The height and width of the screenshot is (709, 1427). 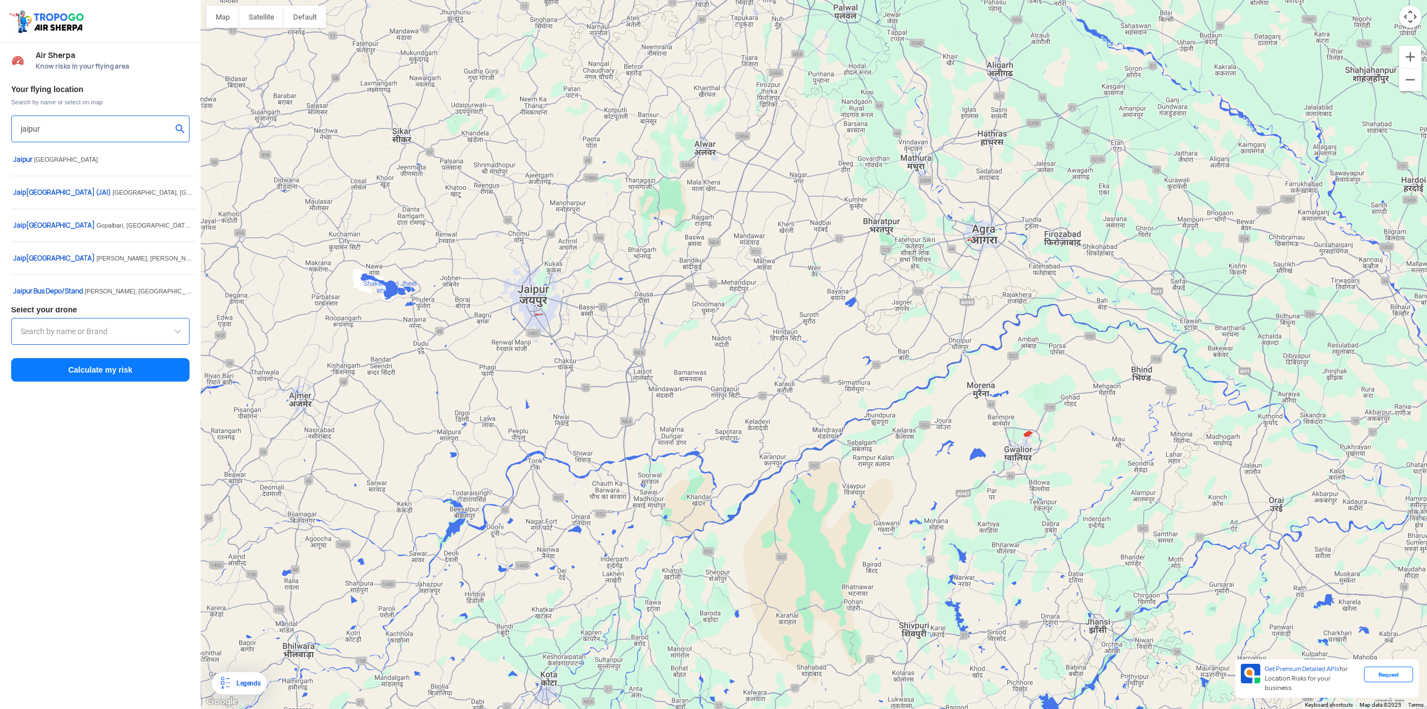 I want to click on img: ic_tgdronemaps.svg, so click(x=48, y=21).